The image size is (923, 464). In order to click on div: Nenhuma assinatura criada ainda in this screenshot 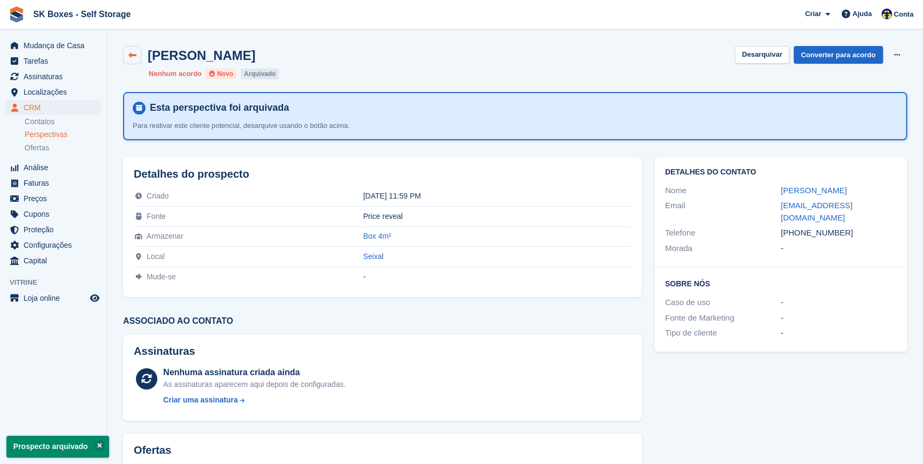, I will do `click(254, 372)`.